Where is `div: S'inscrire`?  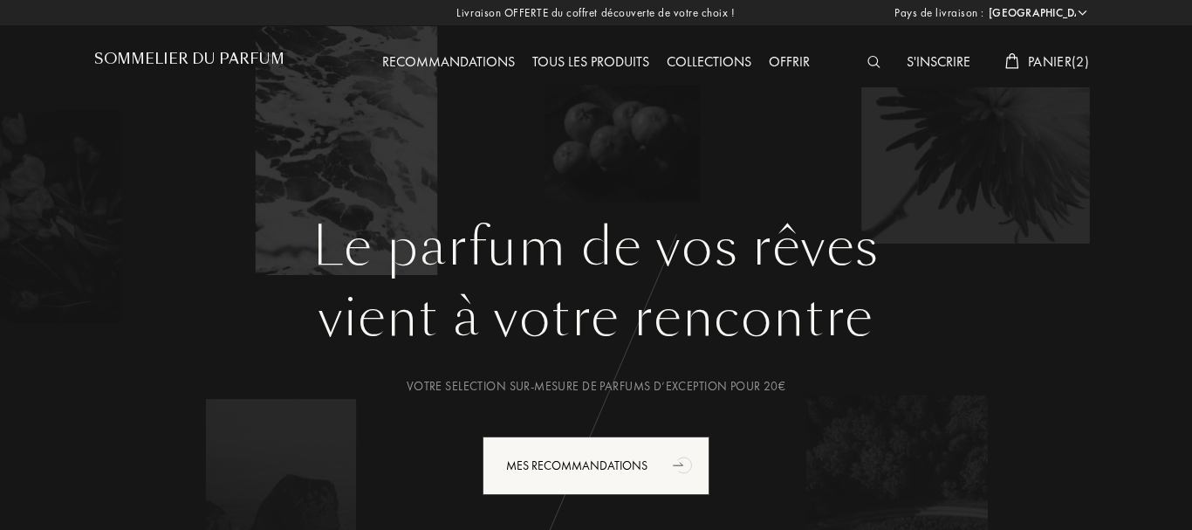 div: S'inscrire is located at coordinates (938, 63).